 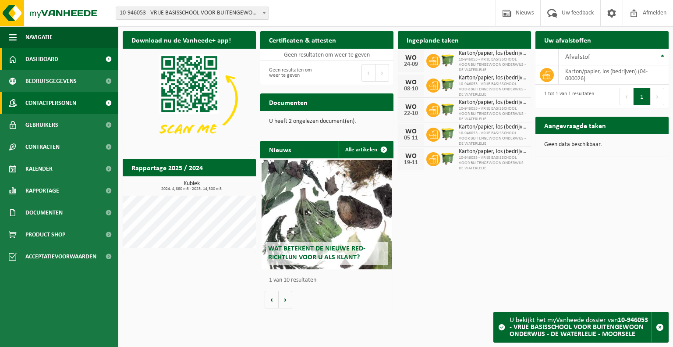 I want to click on span: 10-946053 - VRIJE BASISSCHOOL VOOR BUITENGEWOON ONDERWIJS - DE WATERLELIE - MOORSELE, so click(x=192, y=13).